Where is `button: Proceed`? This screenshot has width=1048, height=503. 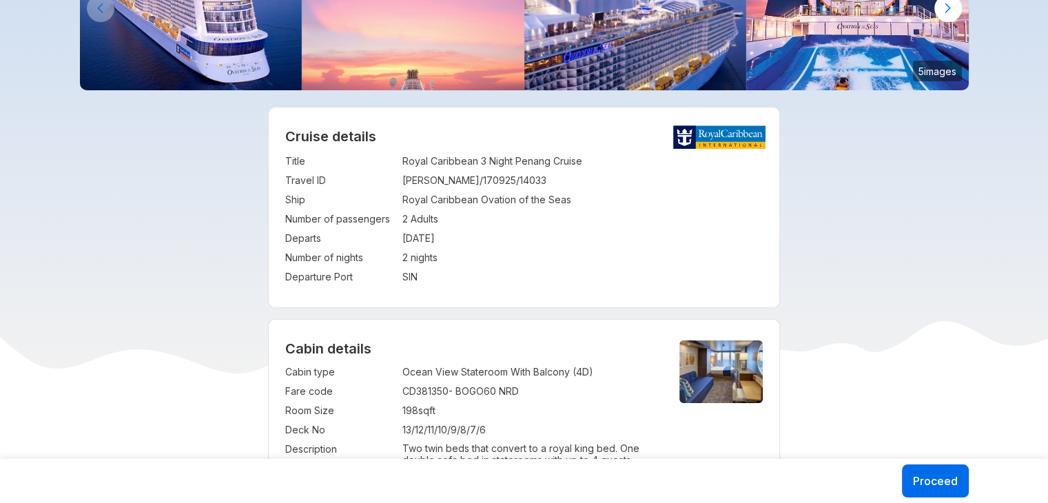
button: Proceed is located at coordinates (935, 481).